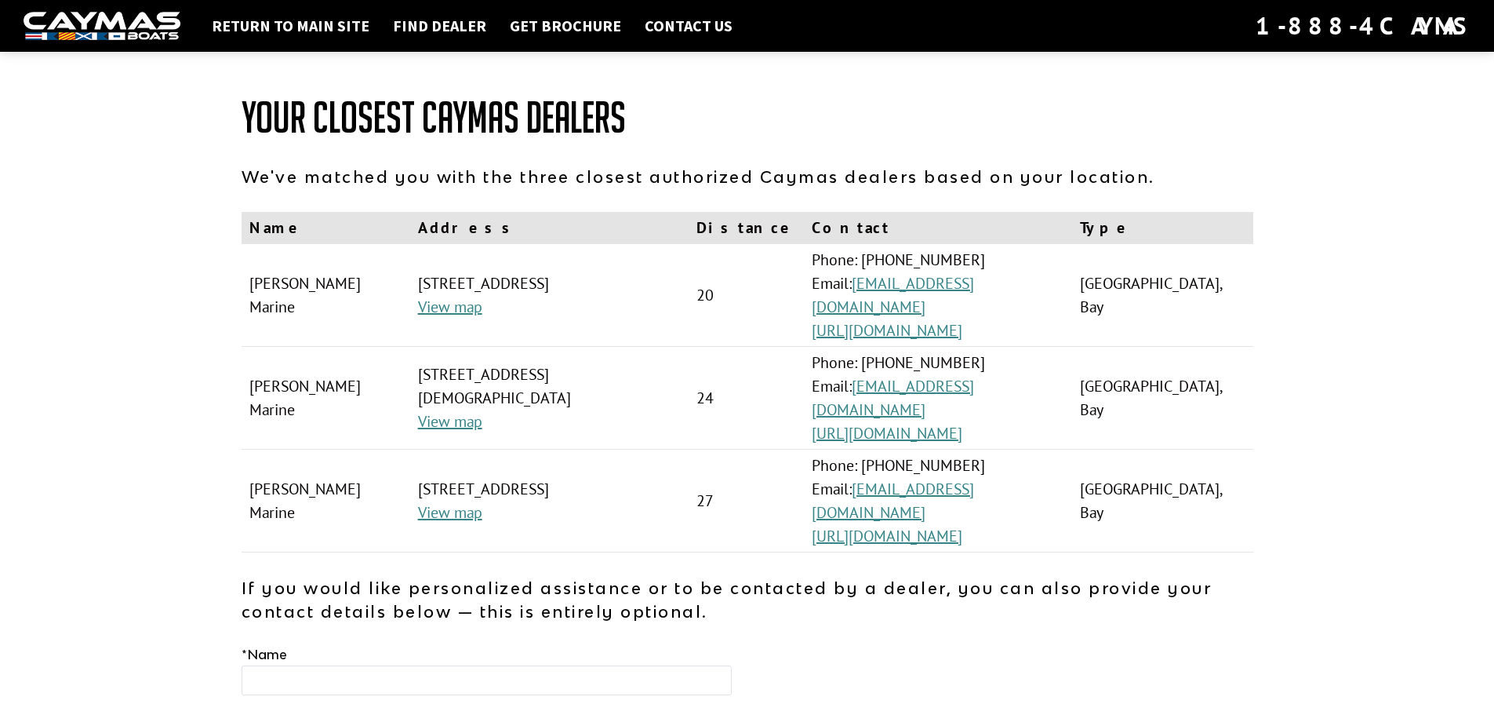 The height and width of the screenshot is (715, 1494). Describe the element at coordinates (326, 227) in the screenshot. I see `th: Name` at that location.